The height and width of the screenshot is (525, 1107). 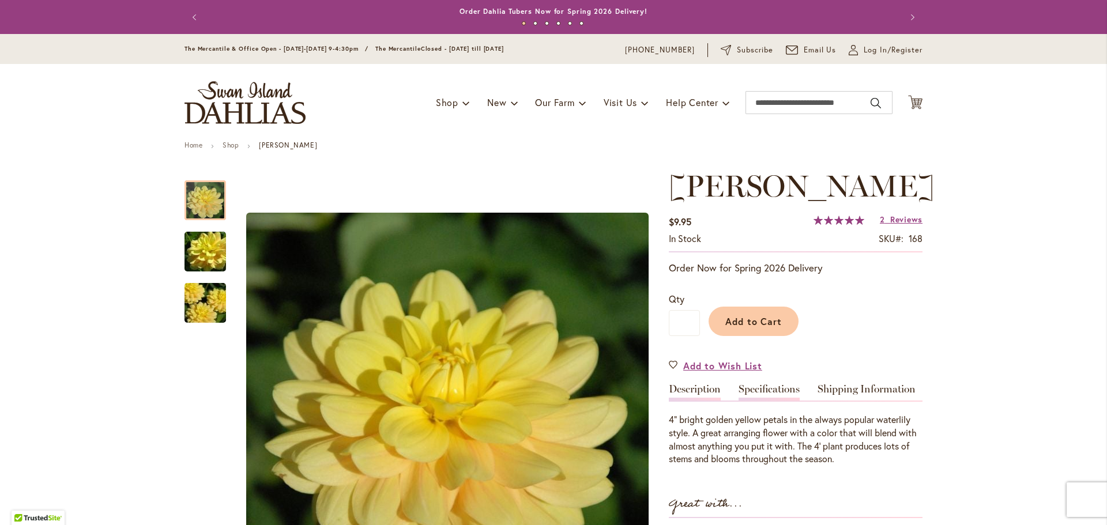 What do you see at coordinates (811, 50) in the screenshot?
I see `a: Email Us` at bounding box center [811, 50].